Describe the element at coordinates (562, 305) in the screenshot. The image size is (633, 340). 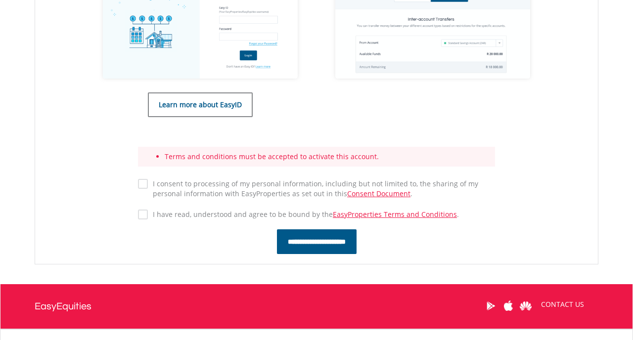
I see `a: CONTACT US` at that location.